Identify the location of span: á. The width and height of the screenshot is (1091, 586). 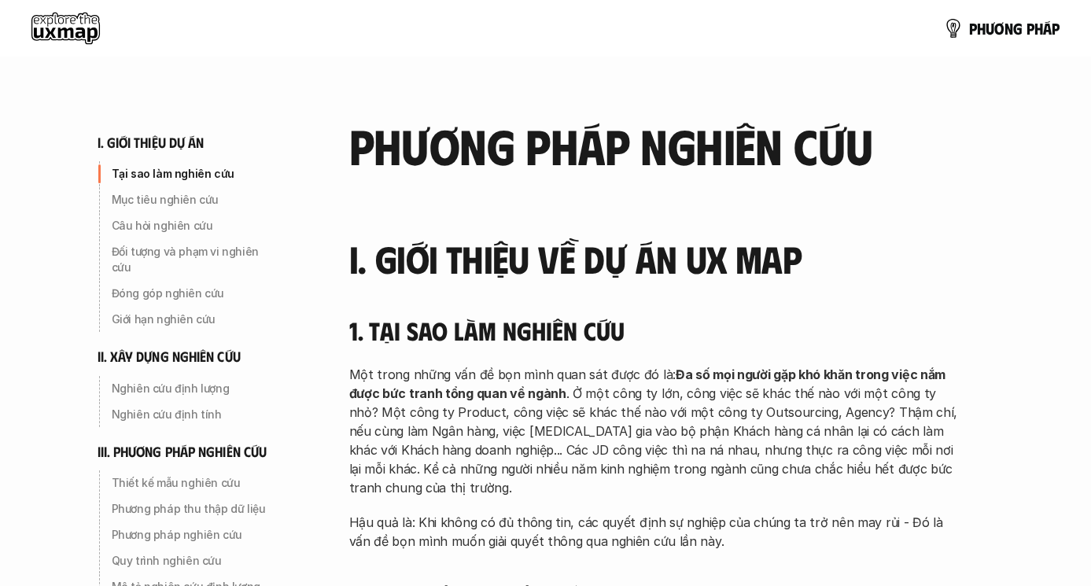
(1047, 28).